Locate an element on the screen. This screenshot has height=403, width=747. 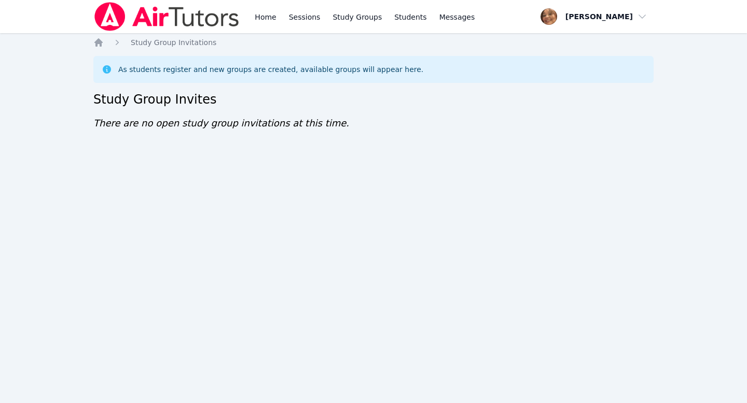
nav: Breadcrumb is located at coordinates (373, 43).